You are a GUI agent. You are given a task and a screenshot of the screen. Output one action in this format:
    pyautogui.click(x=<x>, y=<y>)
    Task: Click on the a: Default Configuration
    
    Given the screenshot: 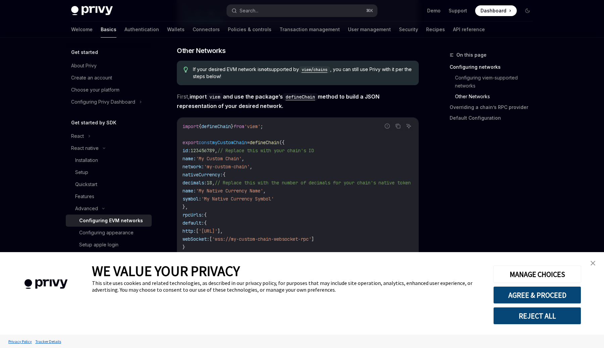 What is the action you would take?
    pyautogui.click(x=494, y=118)
    